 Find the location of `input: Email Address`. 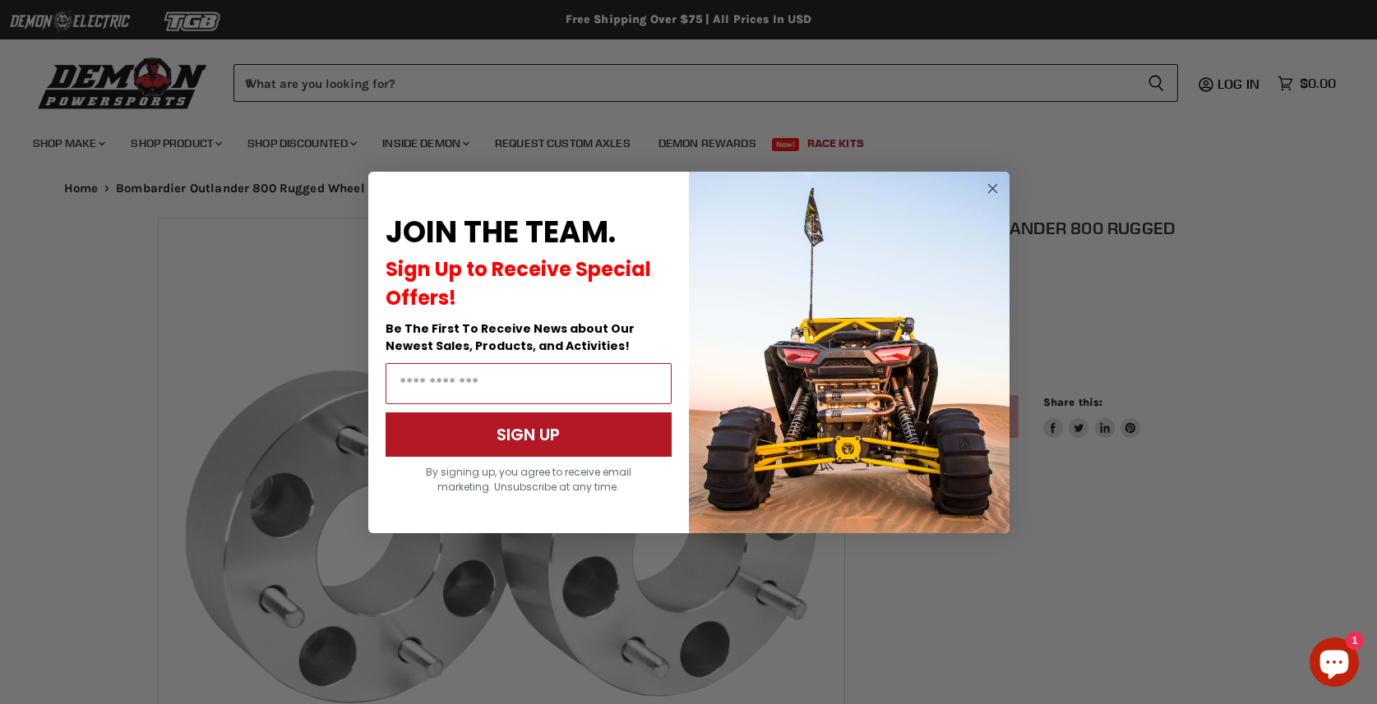

input: Email Address is located at coordinates (528, 384).